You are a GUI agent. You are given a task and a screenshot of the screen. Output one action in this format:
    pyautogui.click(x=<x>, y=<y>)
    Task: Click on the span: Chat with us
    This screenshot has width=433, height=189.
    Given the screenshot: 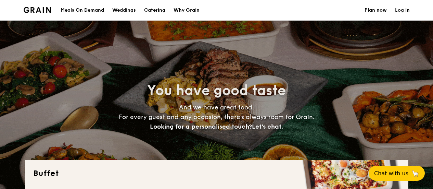 What is the action you would take?
    pyautogui.click(x=392, y=173)
    